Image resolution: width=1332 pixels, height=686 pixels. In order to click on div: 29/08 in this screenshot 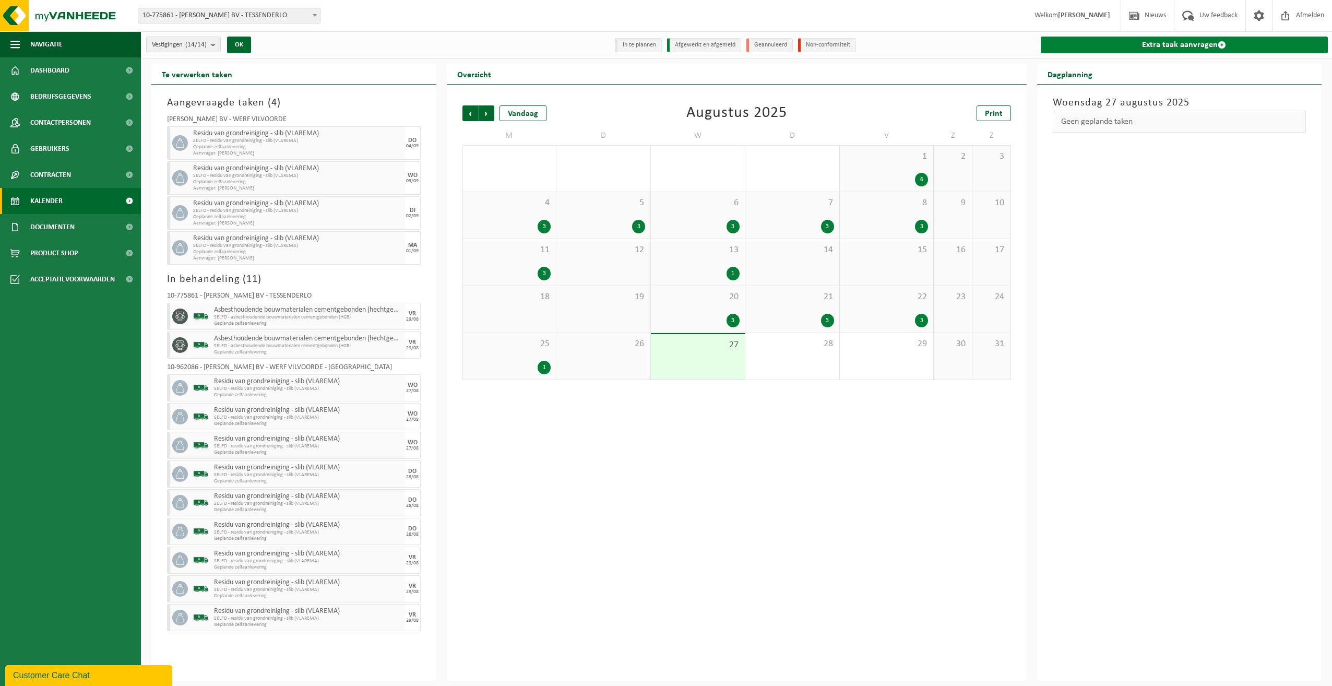, I will do `click(412, 563)`.